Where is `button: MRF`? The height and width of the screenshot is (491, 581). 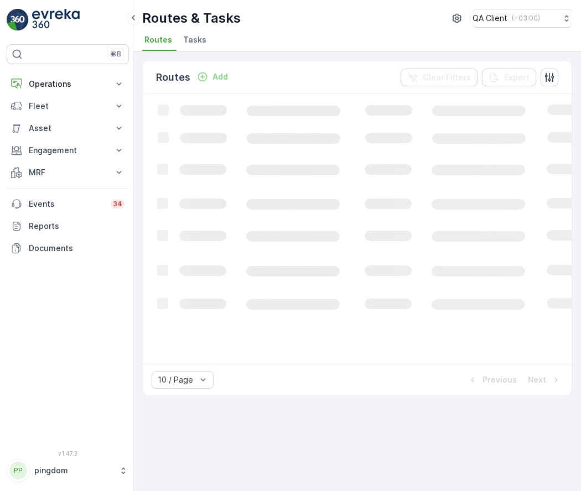 button: MRF is located at coordinates (67, 173).